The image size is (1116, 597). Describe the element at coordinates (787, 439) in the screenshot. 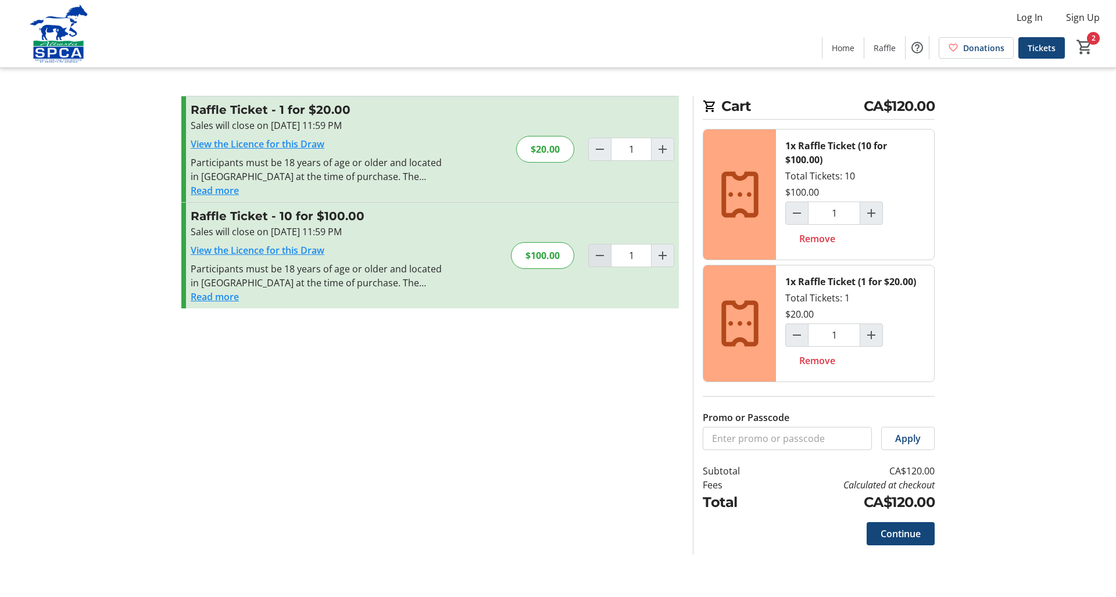

I see `input: Enter promo or passcode` at that location.